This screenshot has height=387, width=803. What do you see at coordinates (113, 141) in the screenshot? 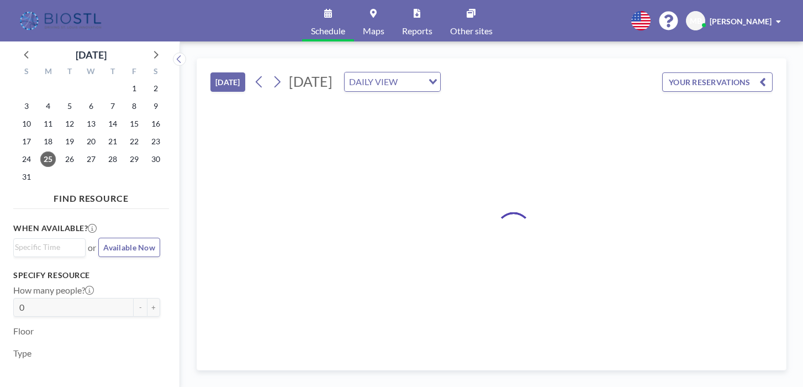
I see `span: Thursday, August 21, 2025` at bounding box center [113, 141].